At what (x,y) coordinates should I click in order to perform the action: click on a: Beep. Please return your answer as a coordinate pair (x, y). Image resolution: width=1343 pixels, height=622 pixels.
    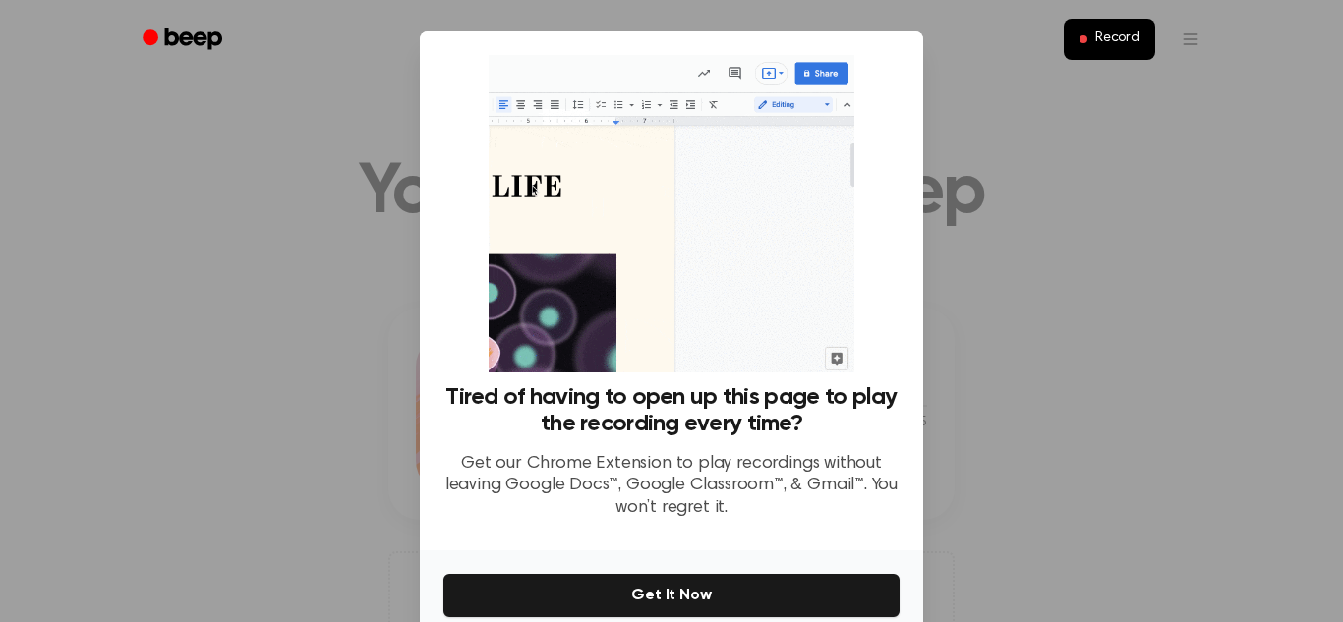
    Looking at the image, I should click on (184, 39).